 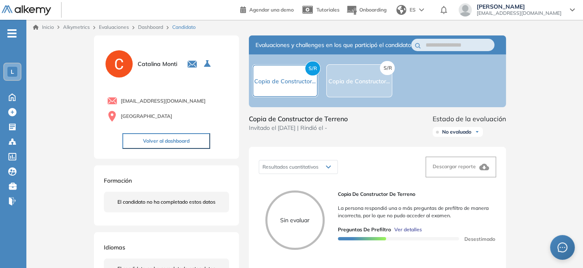 I want to click on img: Logo, so click(x=26, y=10).